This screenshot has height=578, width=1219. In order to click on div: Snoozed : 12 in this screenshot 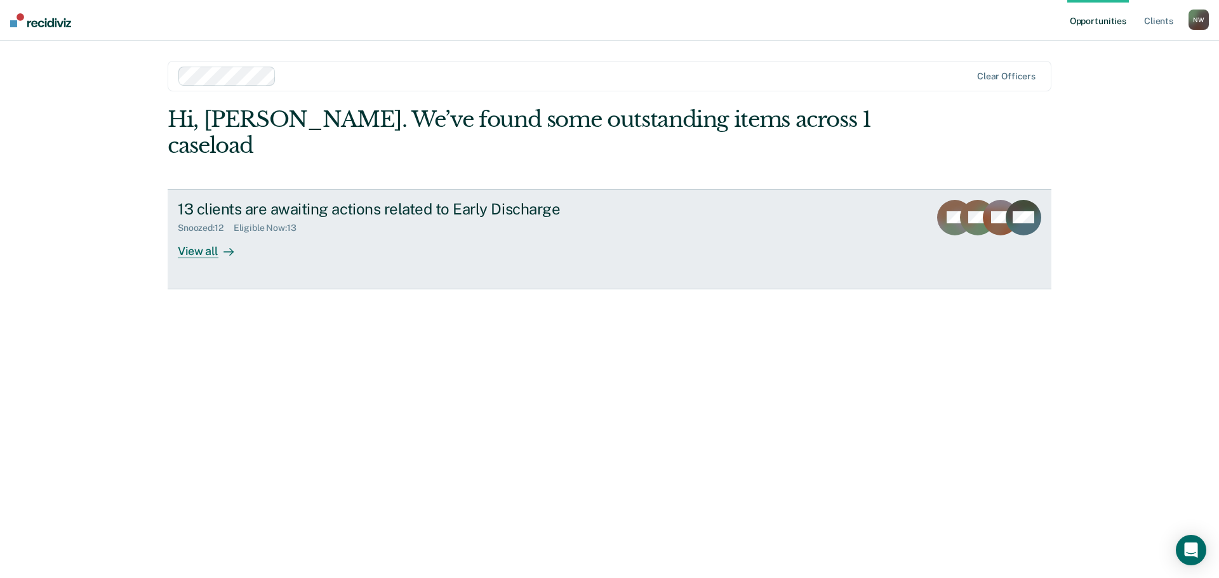, I will do `click(206, 228)`.